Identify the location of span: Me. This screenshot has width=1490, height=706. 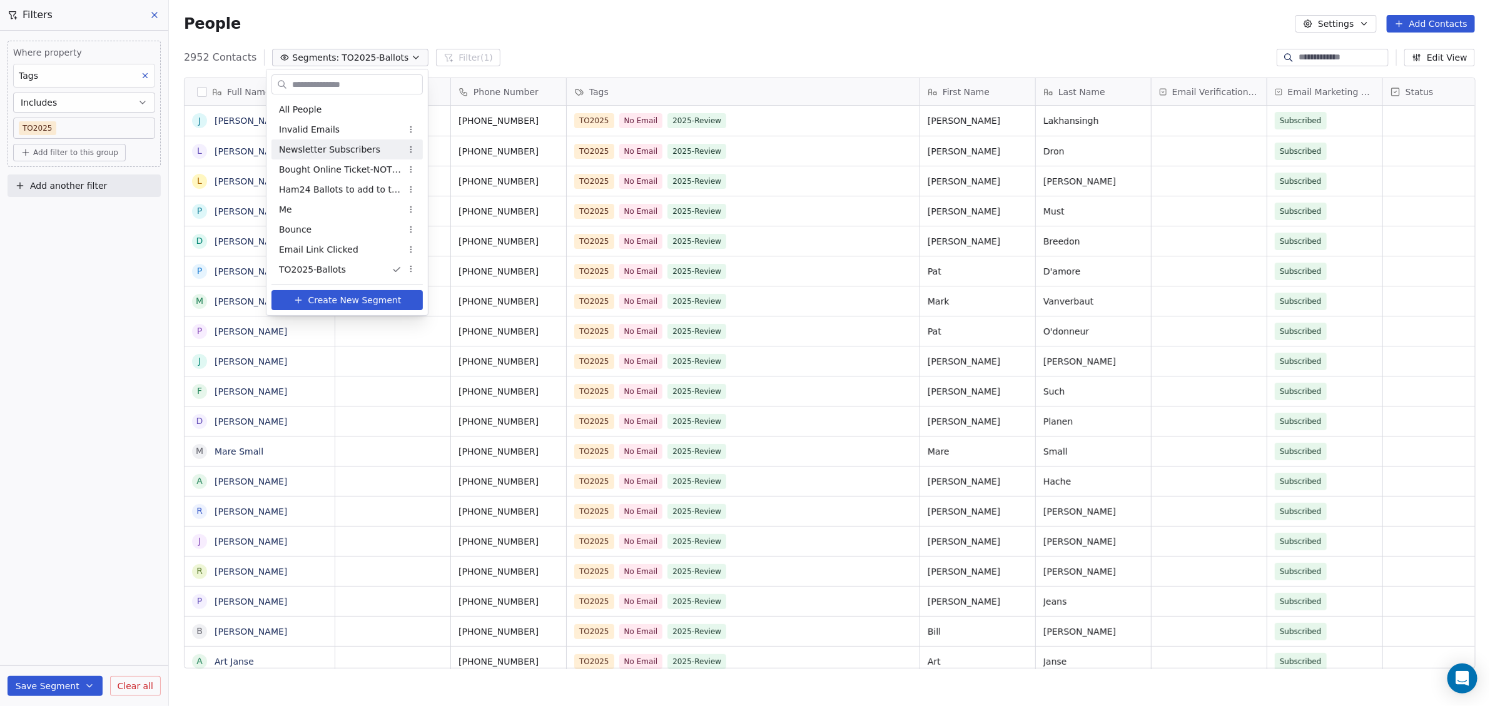
(285, 210).